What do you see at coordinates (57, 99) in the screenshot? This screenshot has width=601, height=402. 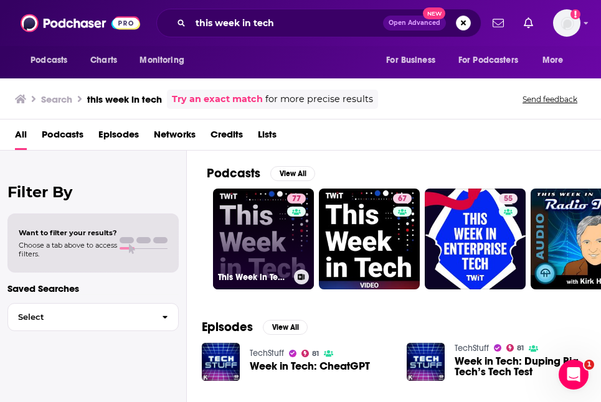 I see `h3: Search` at bounding box center [57, 99].